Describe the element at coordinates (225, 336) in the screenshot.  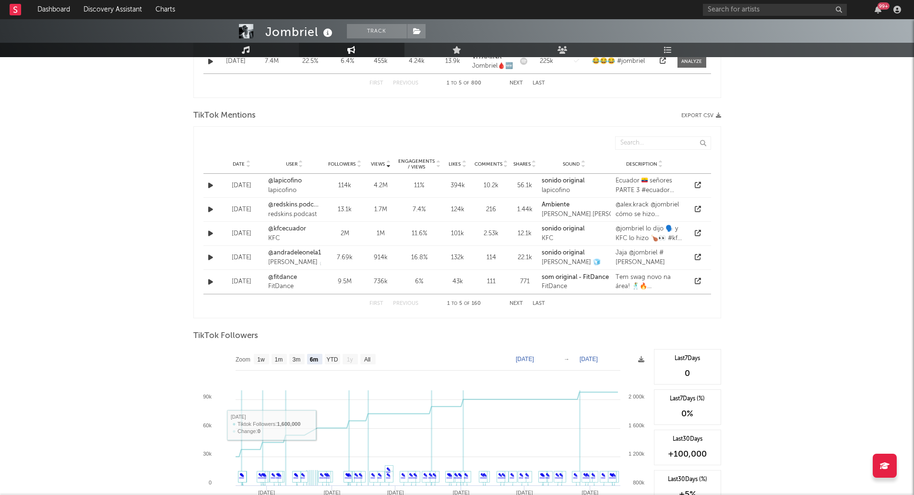
I see `span: TikTok Followers` at that location.